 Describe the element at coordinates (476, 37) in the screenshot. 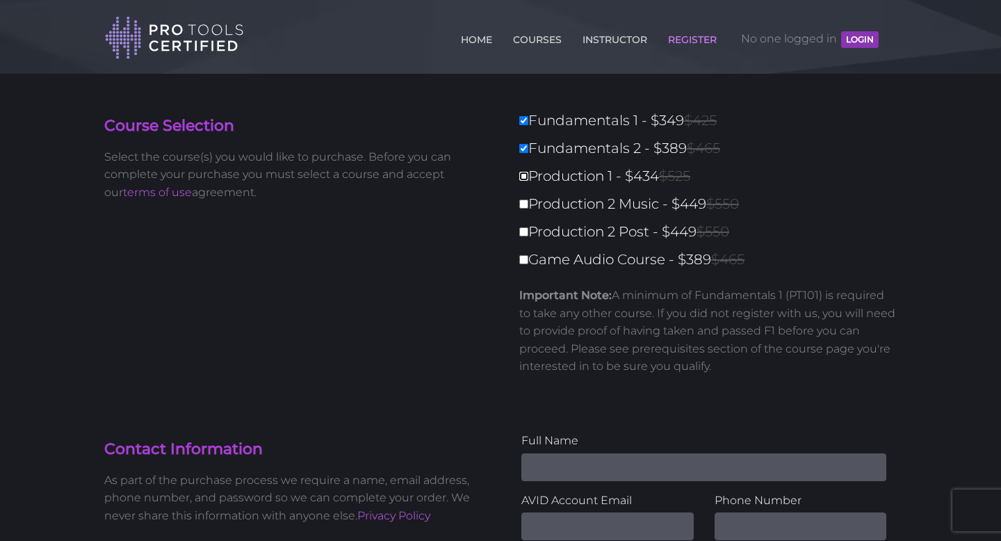

I see `a: HOME` at that location.